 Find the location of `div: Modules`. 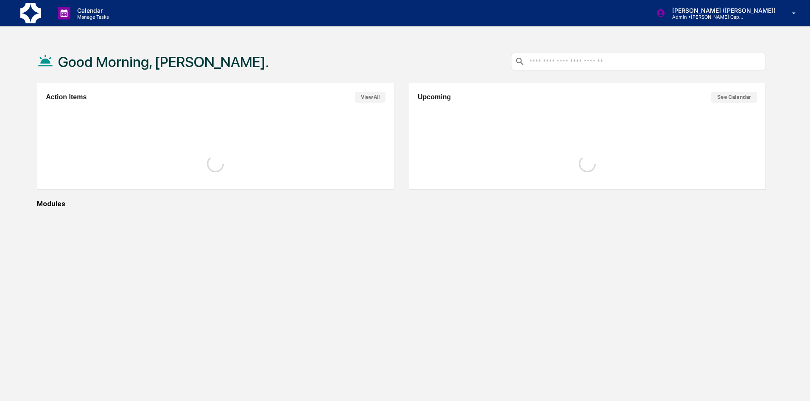

div: Modules is located at coordinates (401, 203).